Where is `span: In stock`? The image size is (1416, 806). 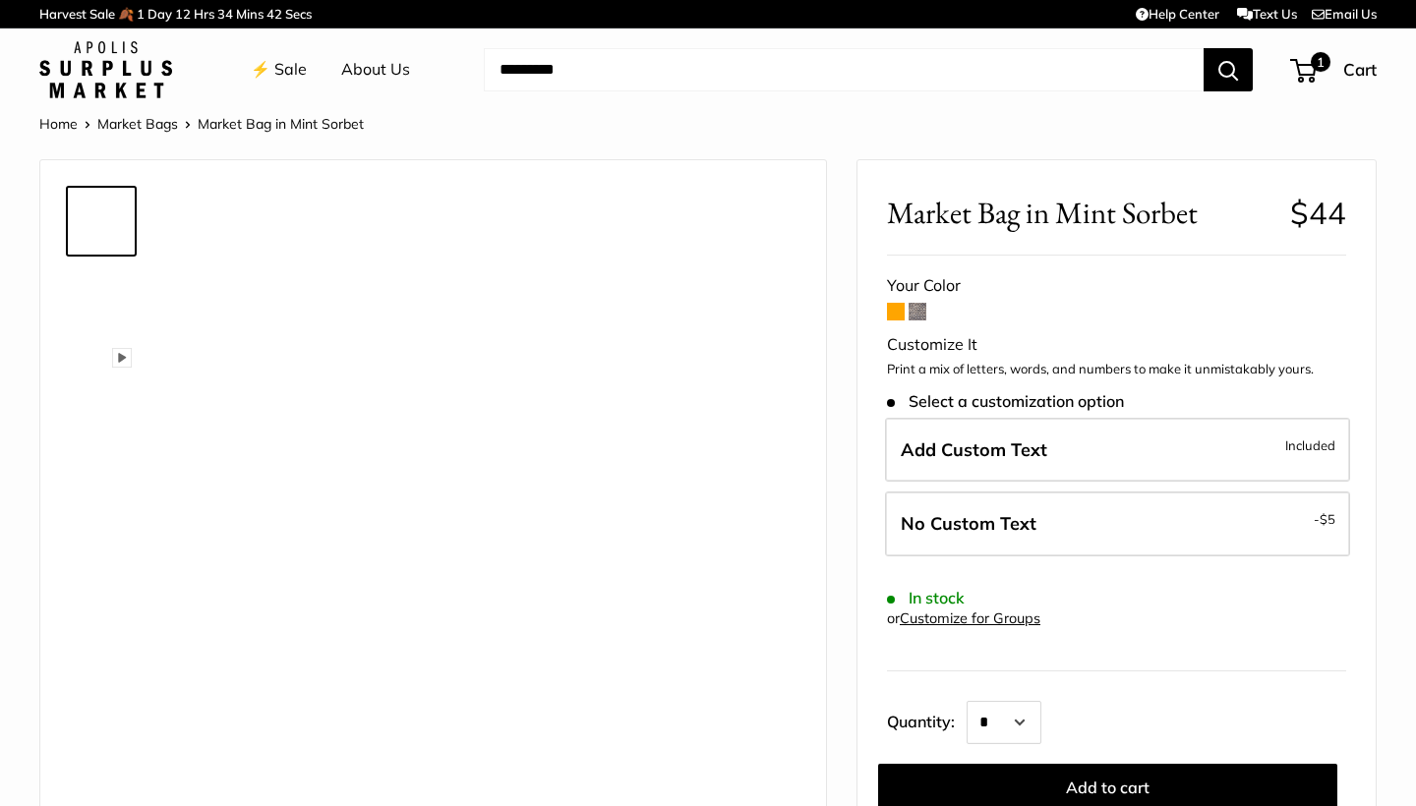
span: In stock is located at coordinates (925, 598).